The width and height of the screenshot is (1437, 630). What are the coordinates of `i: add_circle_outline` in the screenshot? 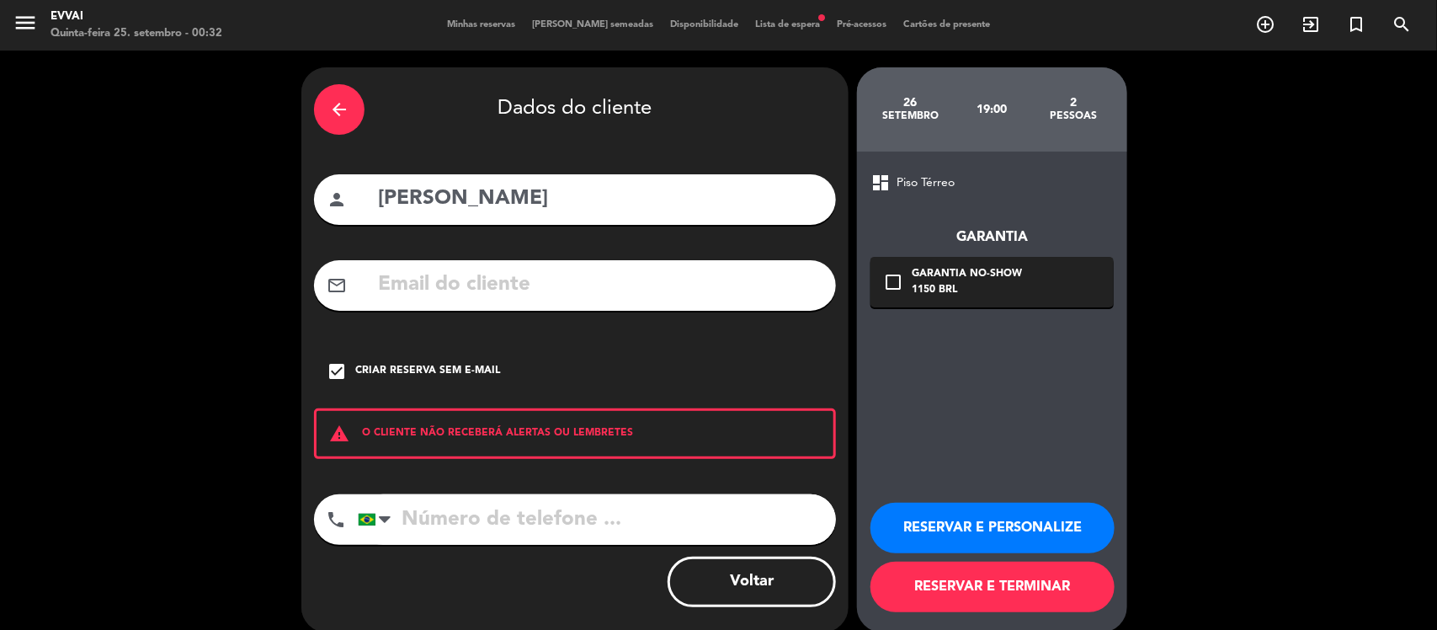 It's located at (1265, 24).